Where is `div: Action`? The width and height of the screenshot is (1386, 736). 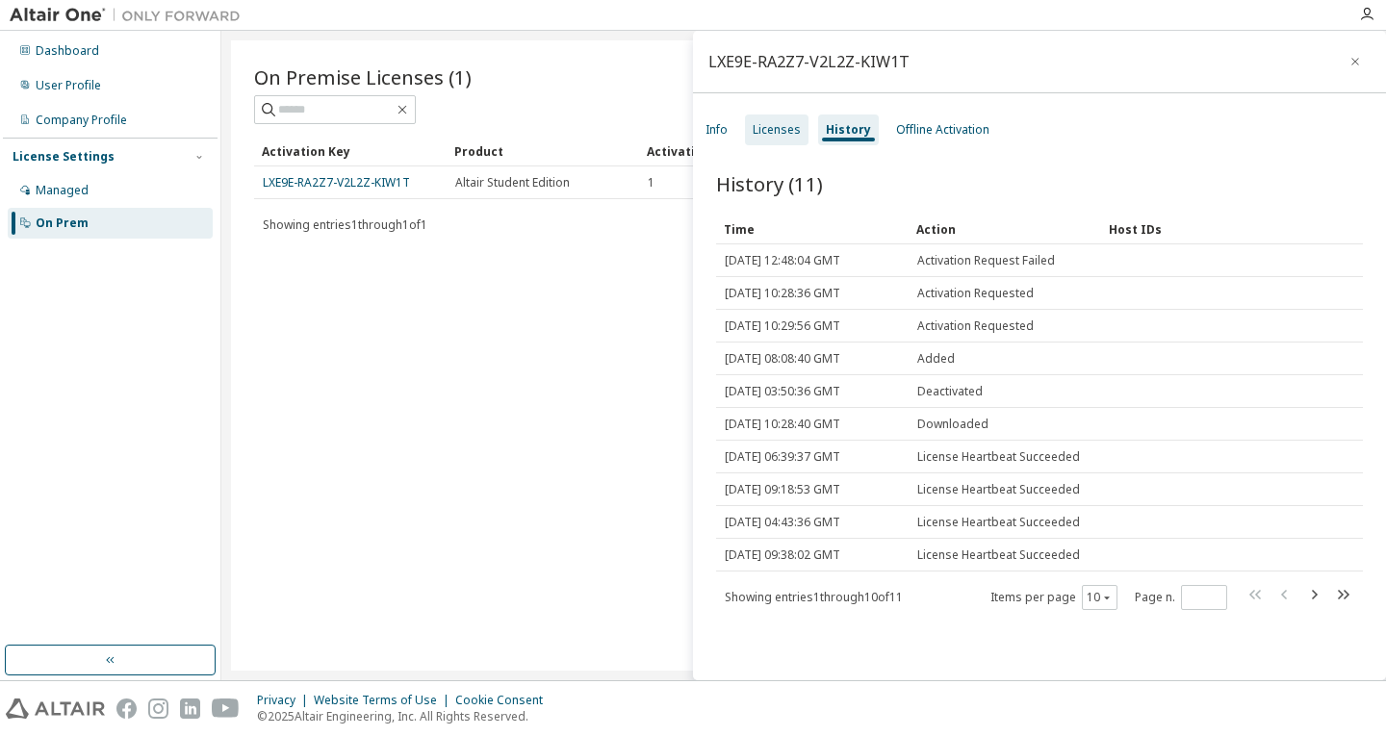 div: Action is located at coordinates (1005, 229).